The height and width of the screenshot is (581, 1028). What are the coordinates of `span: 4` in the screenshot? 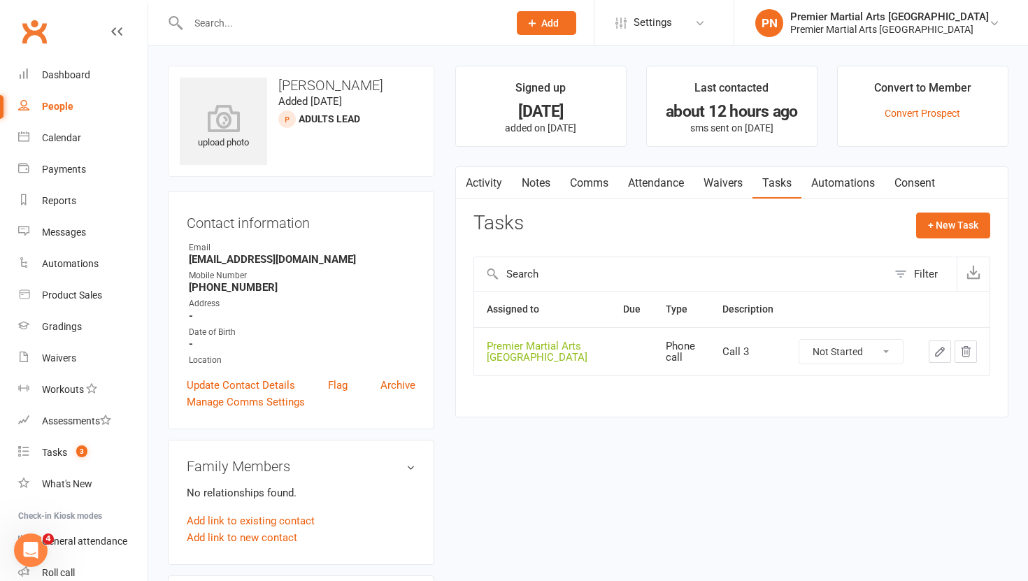 It's located at (48, 539).